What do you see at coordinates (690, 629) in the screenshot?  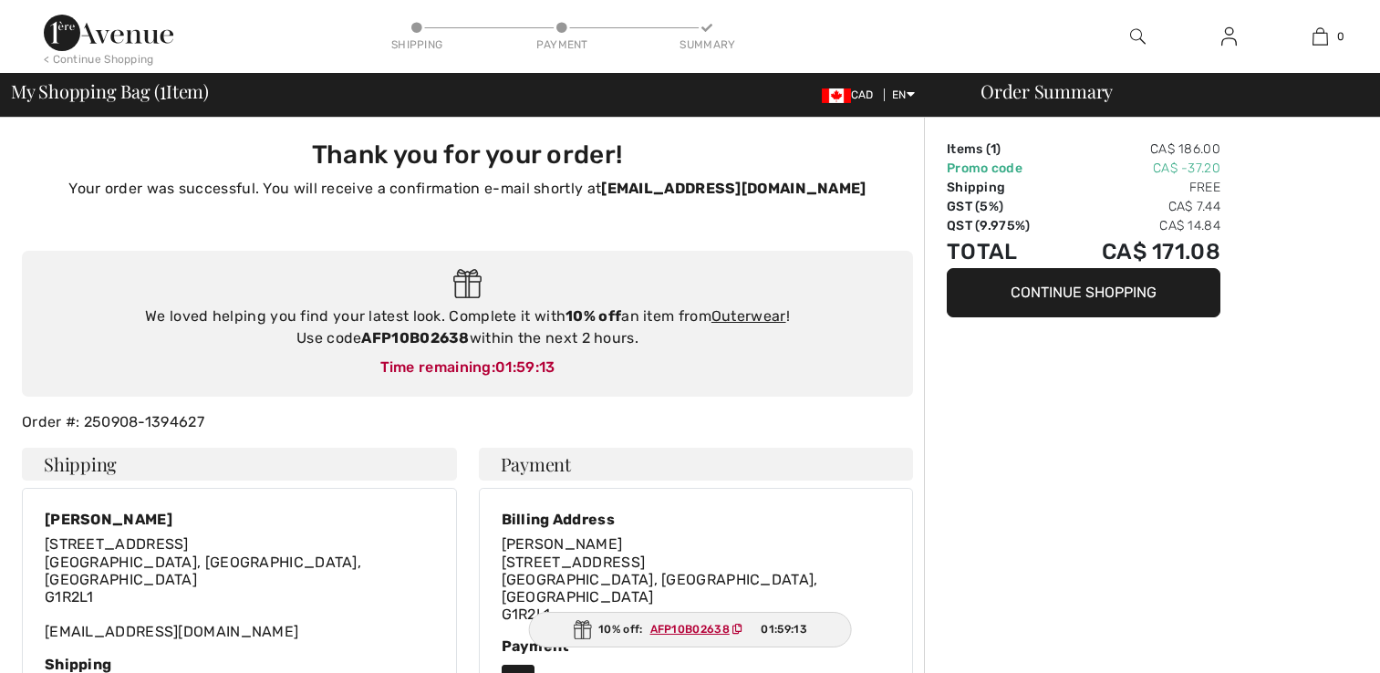 I see `ins: AFP10B02638` at bounding box center [690, 629].